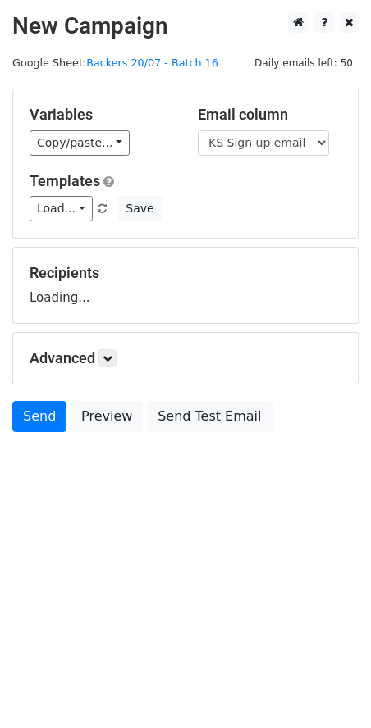  Describe the element at coordinates (65, 180) in the screenshot. I see `a: Templates` at that location.